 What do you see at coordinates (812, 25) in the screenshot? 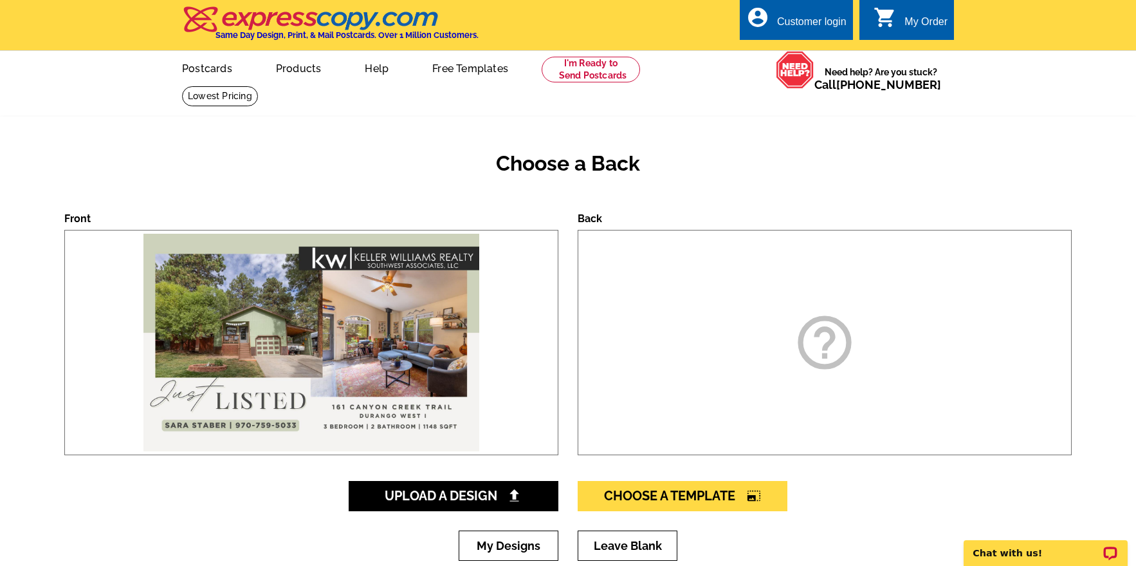
I see `div: Customer login` at bounding box center [812, 25].